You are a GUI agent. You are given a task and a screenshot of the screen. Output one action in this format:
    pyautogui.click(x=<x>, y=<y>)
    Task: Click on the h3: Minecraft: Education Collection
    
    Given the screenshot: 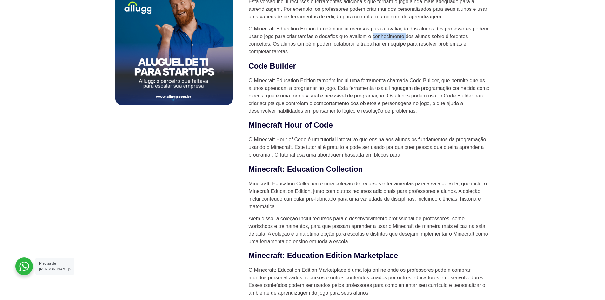 What is the action you would take?
    pyautogui.click(x=369, y=169)
    